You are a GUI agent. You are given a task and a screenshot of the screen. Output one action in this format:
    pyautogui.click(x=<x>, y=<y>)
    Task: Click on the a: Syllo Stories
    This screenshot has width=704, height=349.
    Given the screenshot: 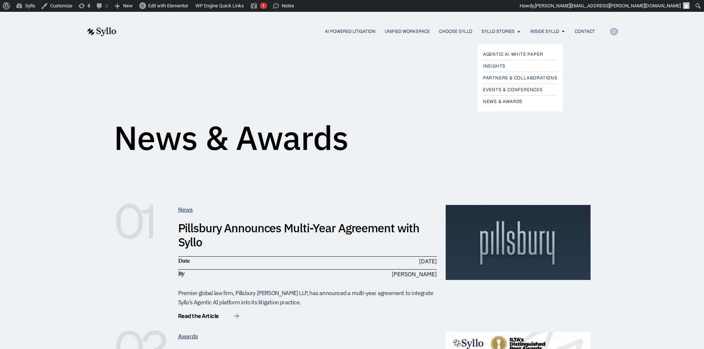 What is the action you would take?
    pyautogui.click(x=498, y=31)
    